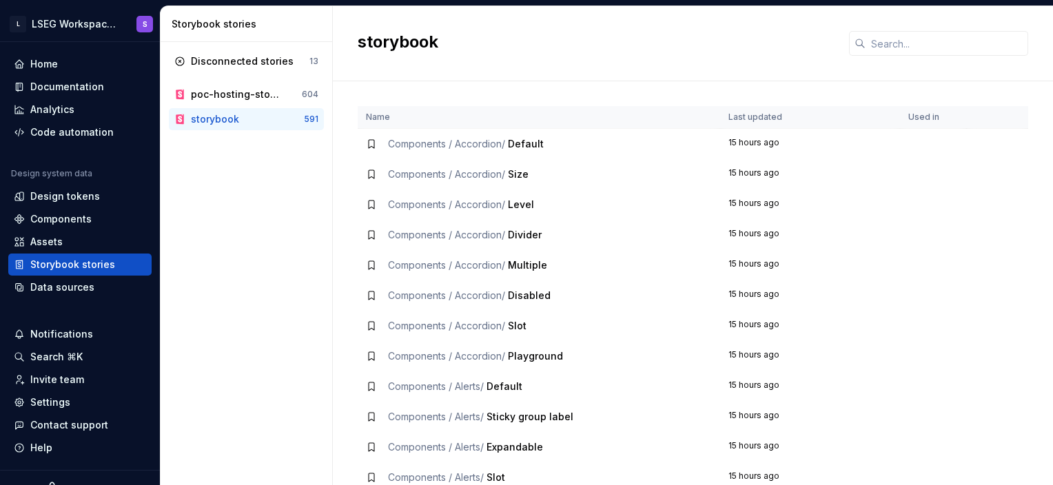 Image resolution: width=1053 pixels, height=485 pixels. I want to click on div: Home, so click(44, 64).